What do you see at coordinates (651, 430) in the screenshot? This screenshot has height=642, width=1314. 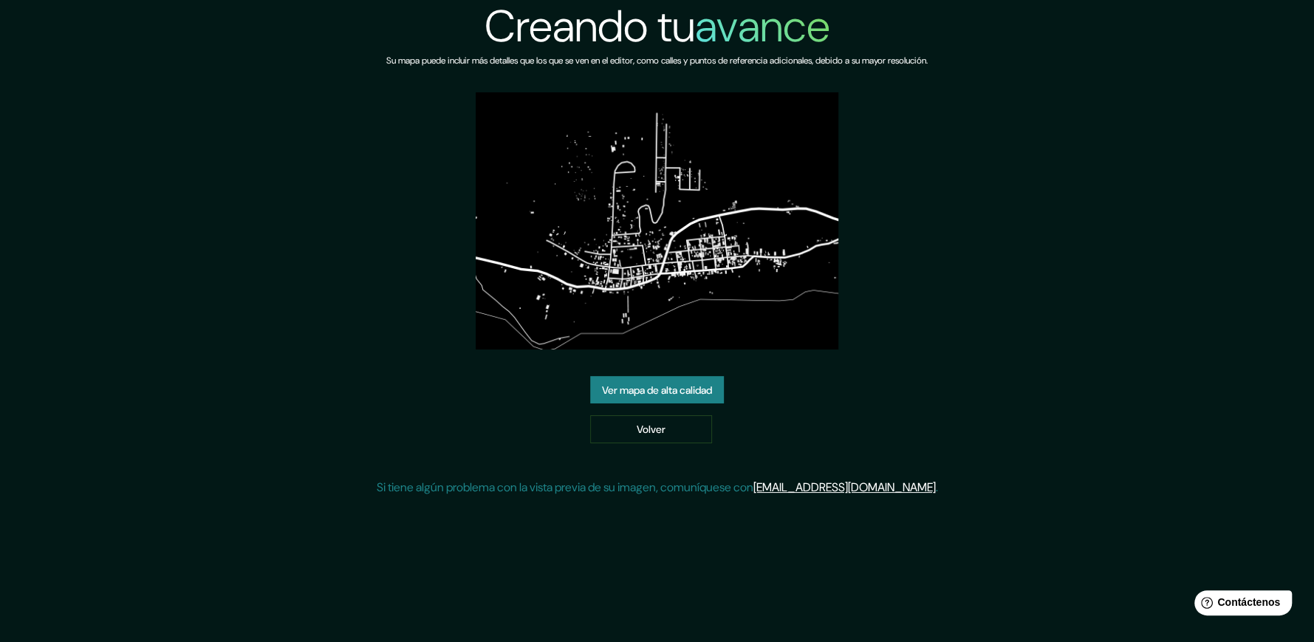 I see `font: Volver` at bounding box center [651, 430].